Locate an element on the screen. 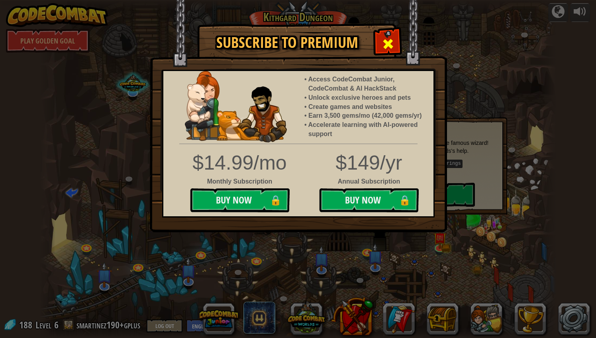  li: Access CodeCombat Junior, CodeCombat & AI HackStack is located at coordinates (367, 84).